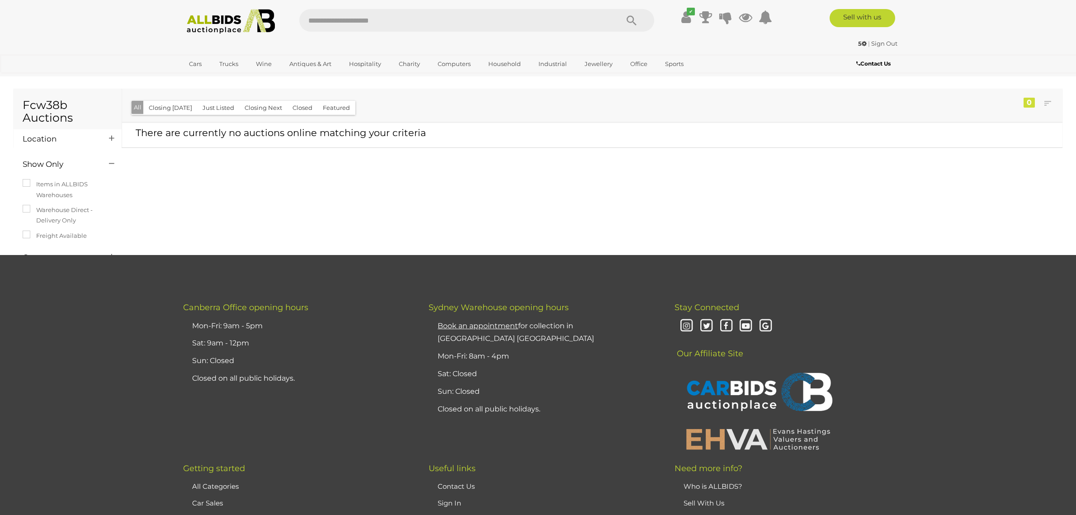  I want to click on img: Allbids.com.au, so click(231, 21).